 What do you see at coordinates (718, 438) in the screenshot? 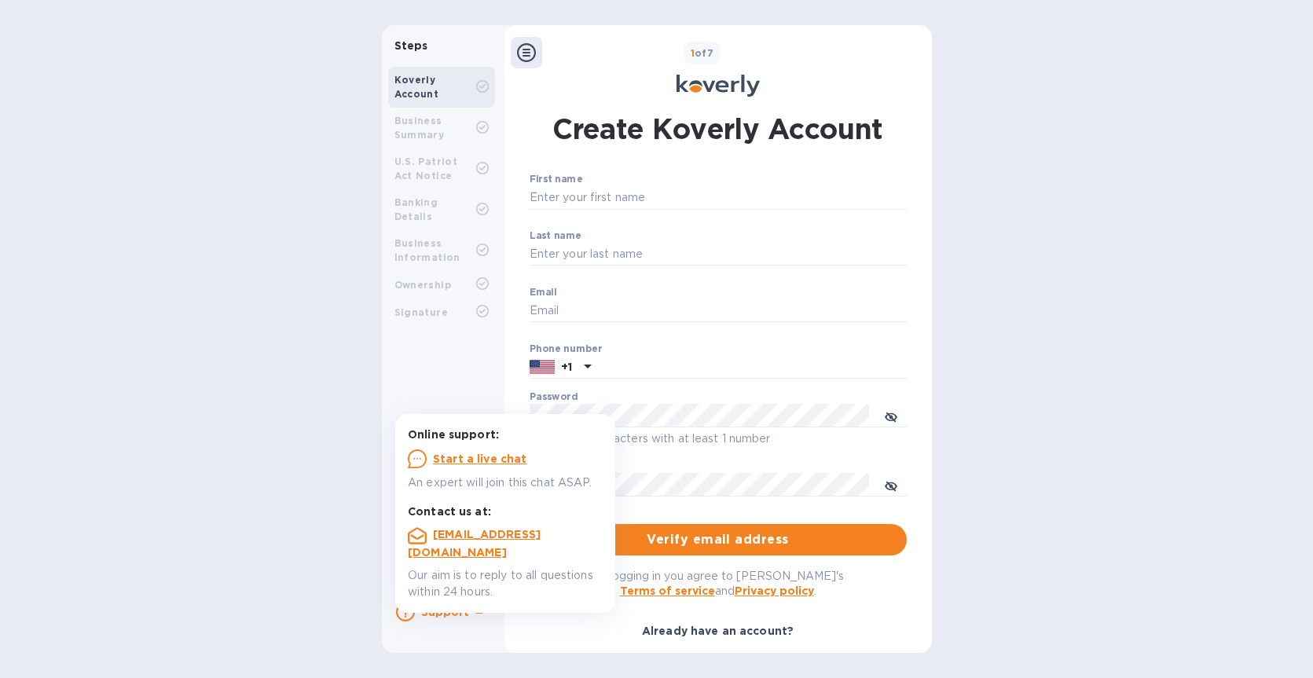
I see `p: Minimum 8 characters with at least 1 number` at bounding box center [718, 438].